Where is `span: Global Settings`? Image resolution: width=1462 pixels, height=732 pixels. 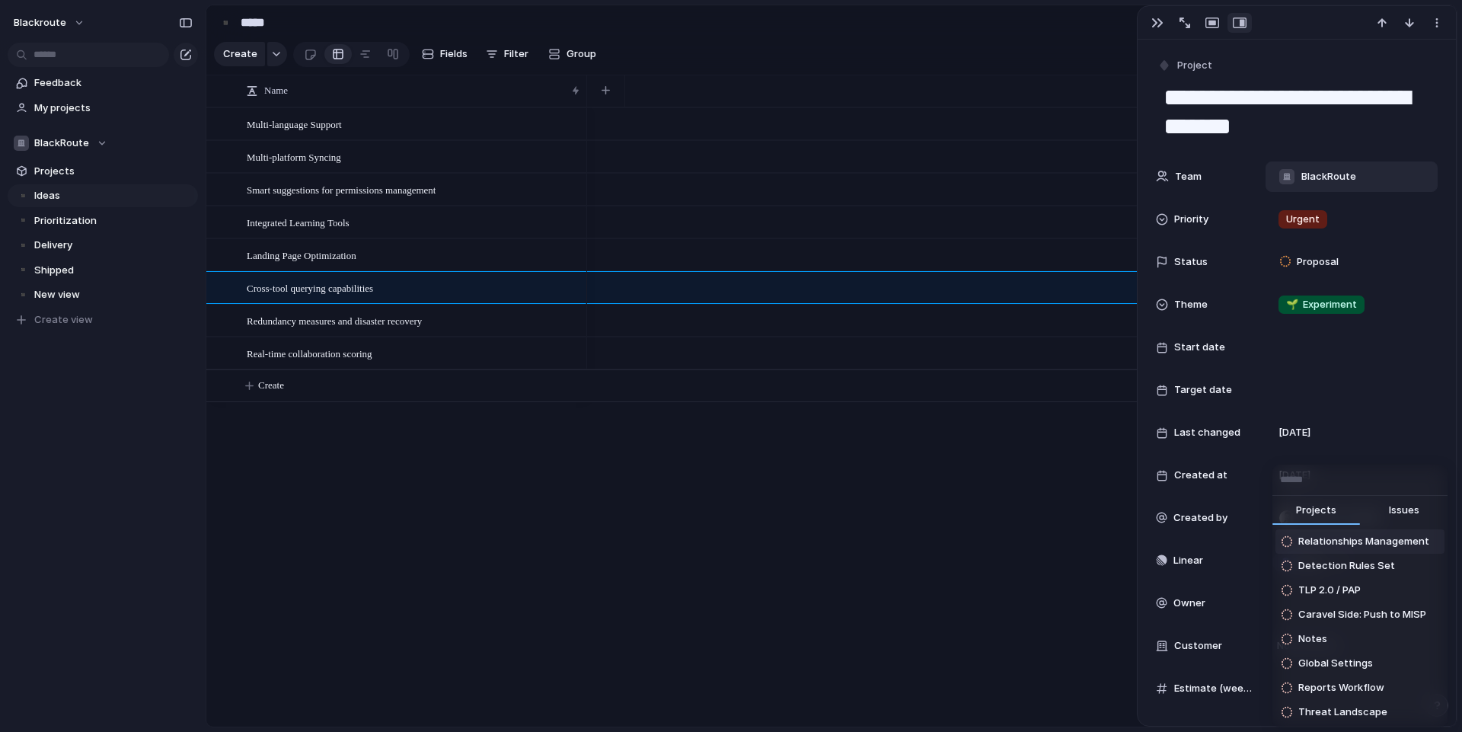 span: Global Settings is located at coordinates (1335, 663).